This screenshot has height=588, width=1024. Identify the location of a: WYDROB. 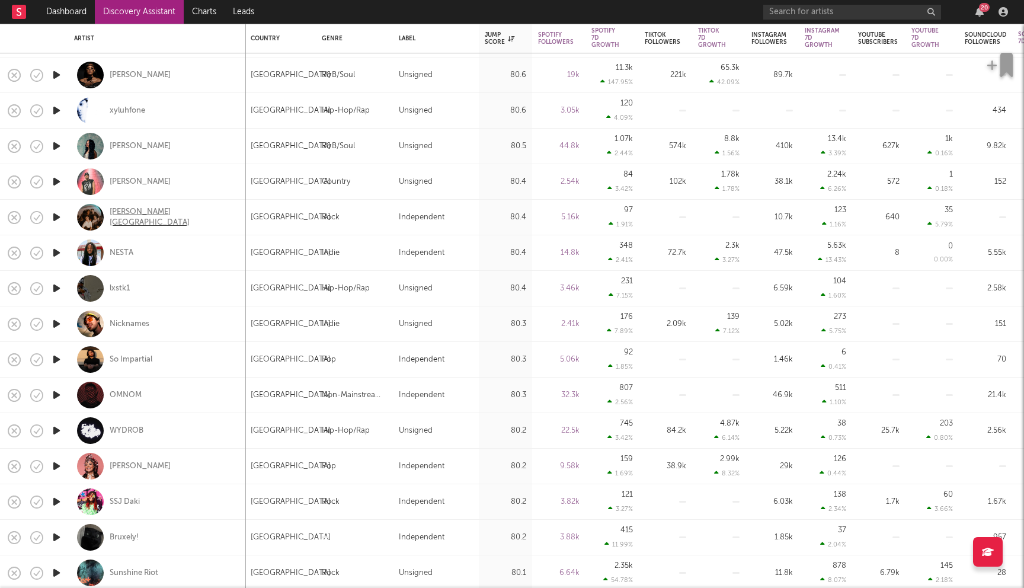
(126, 431).